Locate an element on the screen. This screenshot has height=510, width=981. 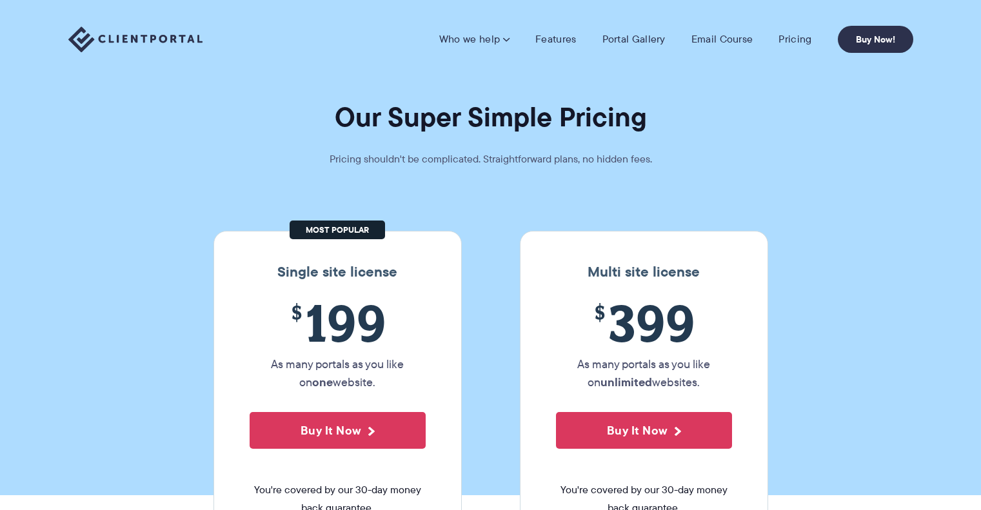
h3: Multi site license is located at coordinates (644, 272).